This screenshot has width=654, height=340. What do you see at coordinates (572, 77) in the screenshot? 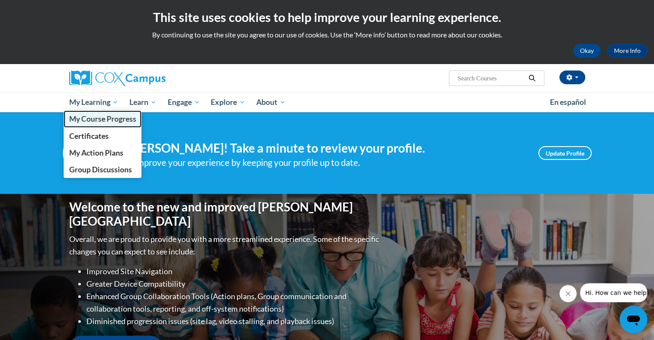
I see `button: Account Settings` at bounding box center [572, 77].